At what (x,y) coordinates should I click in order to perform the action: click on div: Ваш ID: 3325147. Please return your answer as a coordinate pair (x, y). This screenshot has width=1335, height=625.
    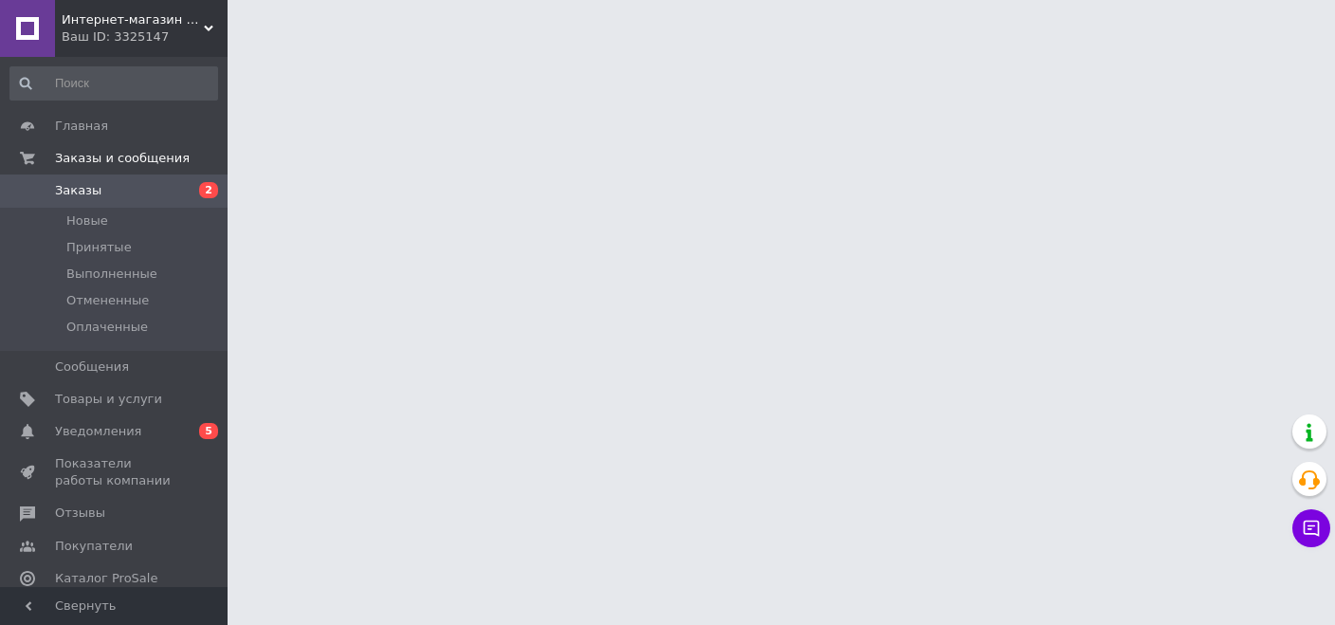
    Looking at the image, I should click on (144, 37).